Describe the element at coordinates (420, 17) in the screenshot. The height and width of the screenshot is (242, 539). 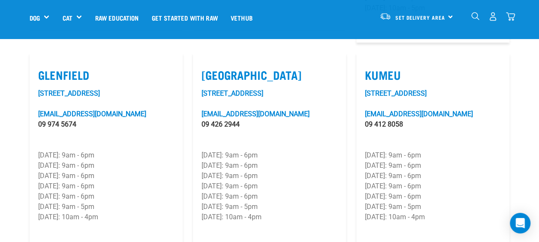
I see `span: Set Delivery Area` at that location.